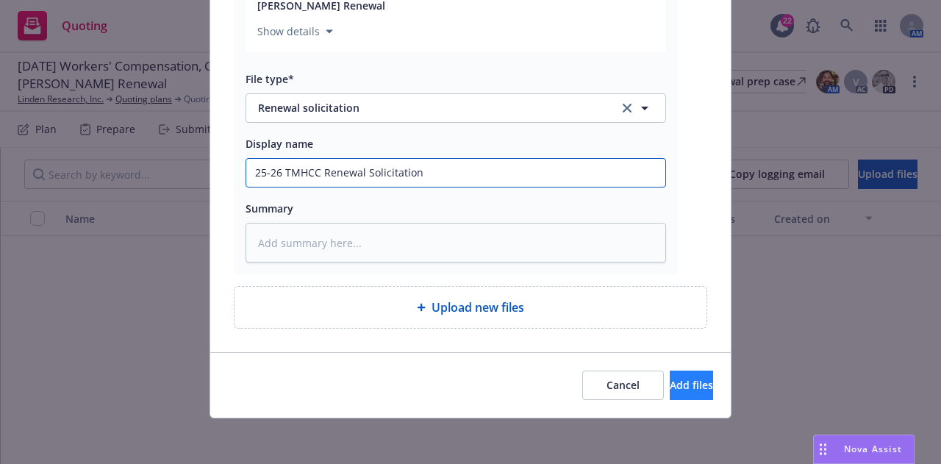 Image resolution: width=941 pixels, height=464 pixels. Describe the element at coordinates (872, 448) in the screenshot. I see `span: Nova Assist` at that location.